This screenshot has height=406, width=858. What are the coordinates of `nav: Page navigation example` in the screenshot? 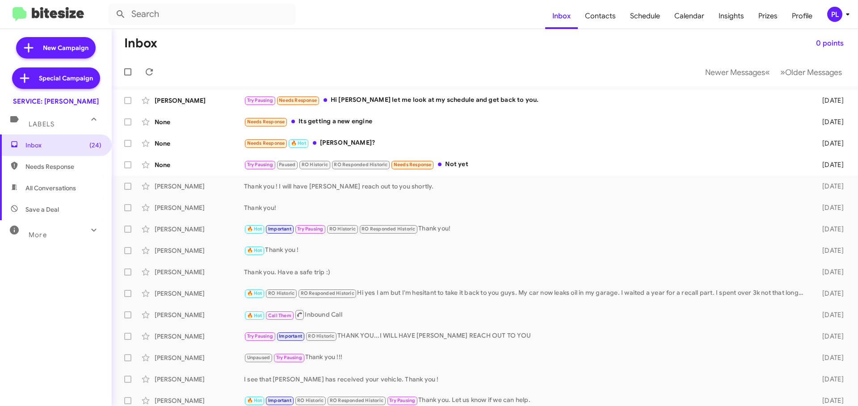 It's located at (774, 72).